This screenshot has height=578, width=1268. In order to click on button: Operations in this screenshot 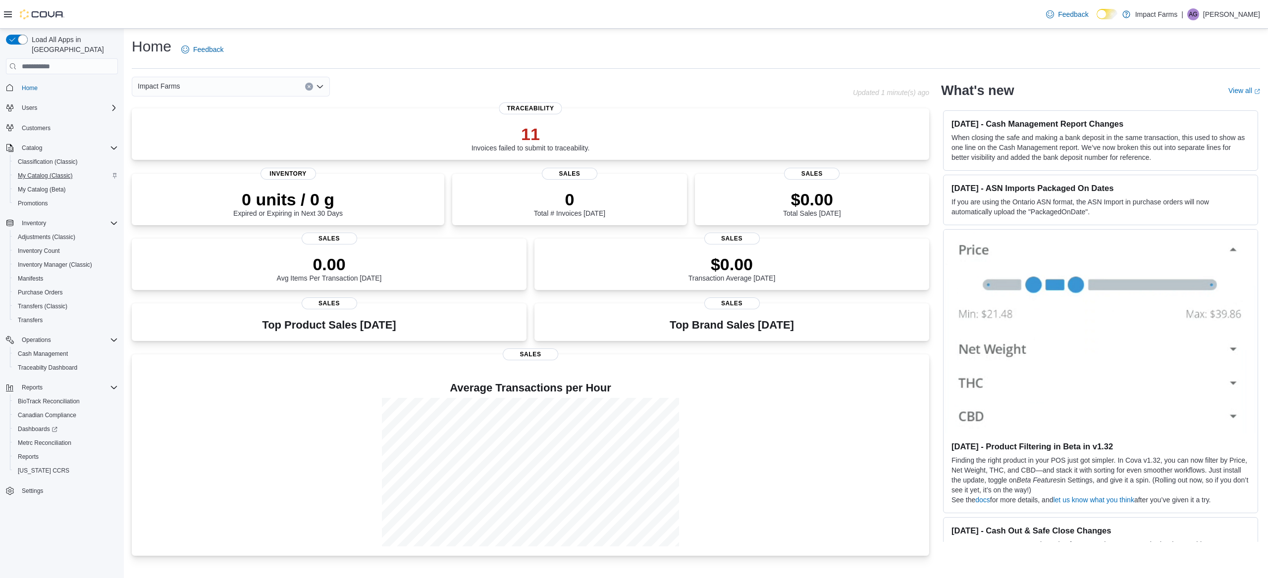, I will do `click(36, 340)`.